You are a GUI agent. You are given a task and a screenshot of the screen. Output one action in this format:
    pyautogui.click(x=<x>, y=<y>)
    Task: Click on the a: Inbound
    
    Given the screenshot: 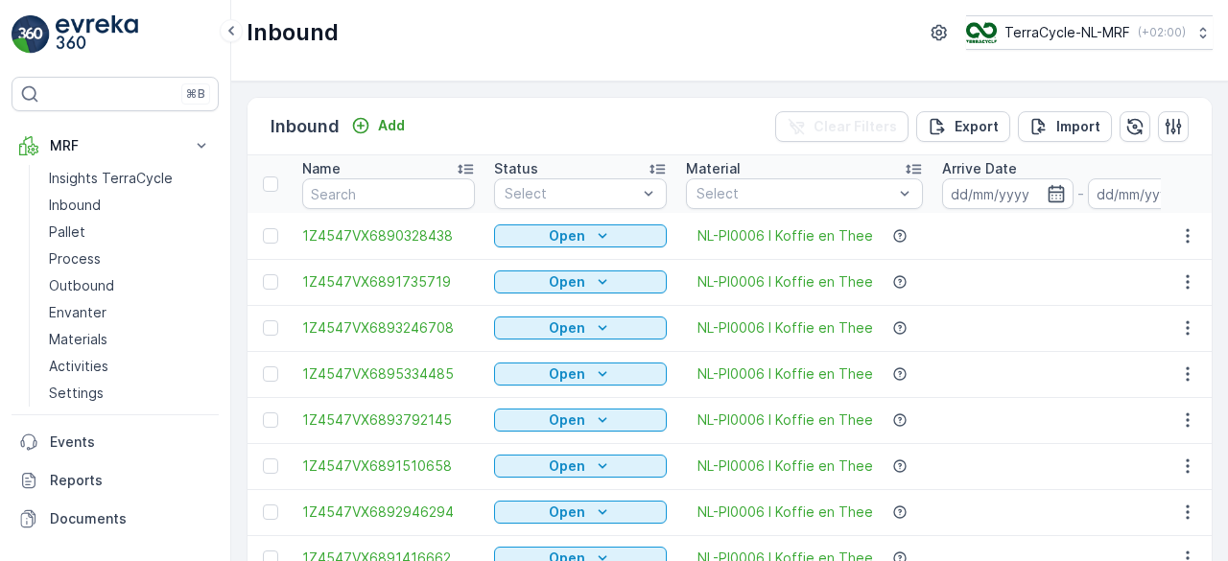 What is the action you would take?
    pyautogui.click(x=130, y=205)
    